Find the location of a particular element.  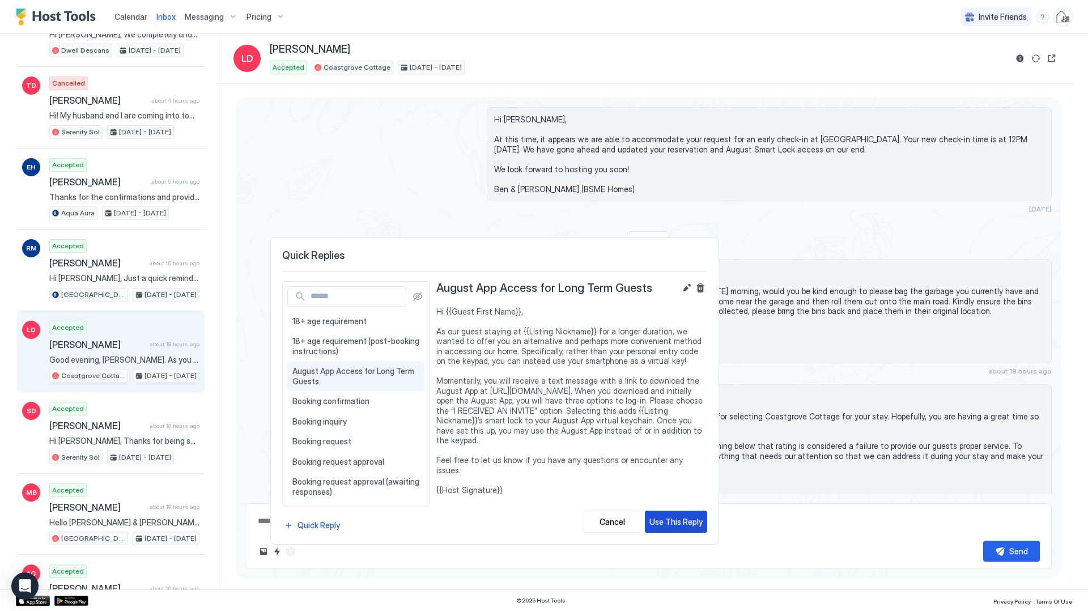

button: Cancel is located at coordinates (612, 521).